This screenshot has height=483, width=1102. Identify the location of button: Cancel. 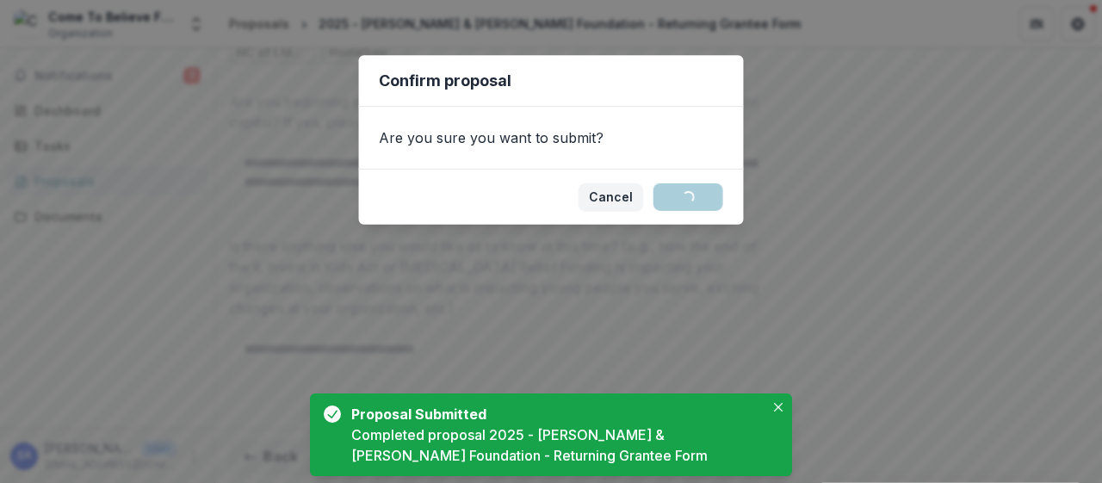
(610, 197).